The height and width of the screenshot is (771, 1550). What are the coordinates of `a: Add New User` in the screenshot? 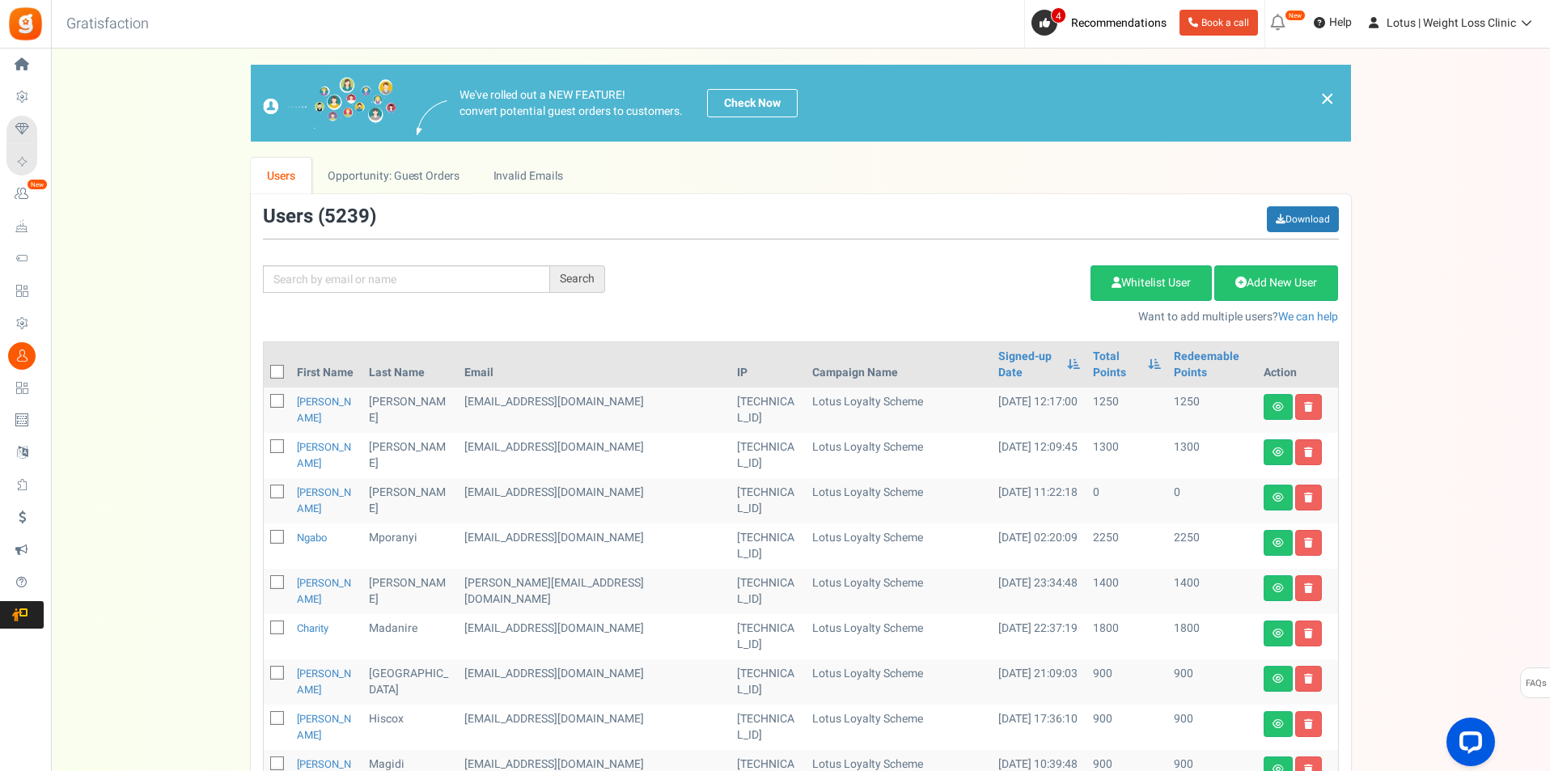 It's located at (1276, 283).